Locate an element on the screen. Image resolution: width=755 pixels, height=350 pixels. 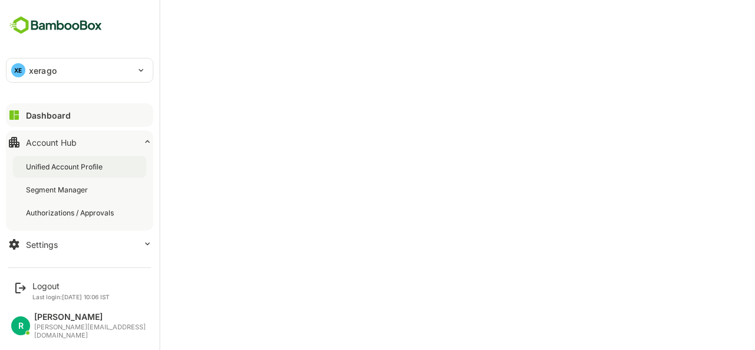
button: Account Hub is located at coordinates (80, 142).